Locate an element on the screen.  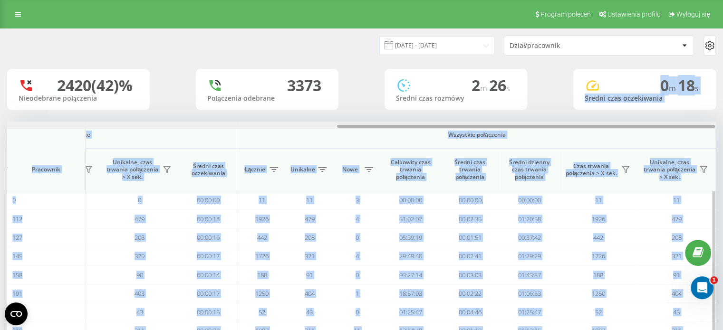
td: 00:00:16 is located at coordinates (208, 238).